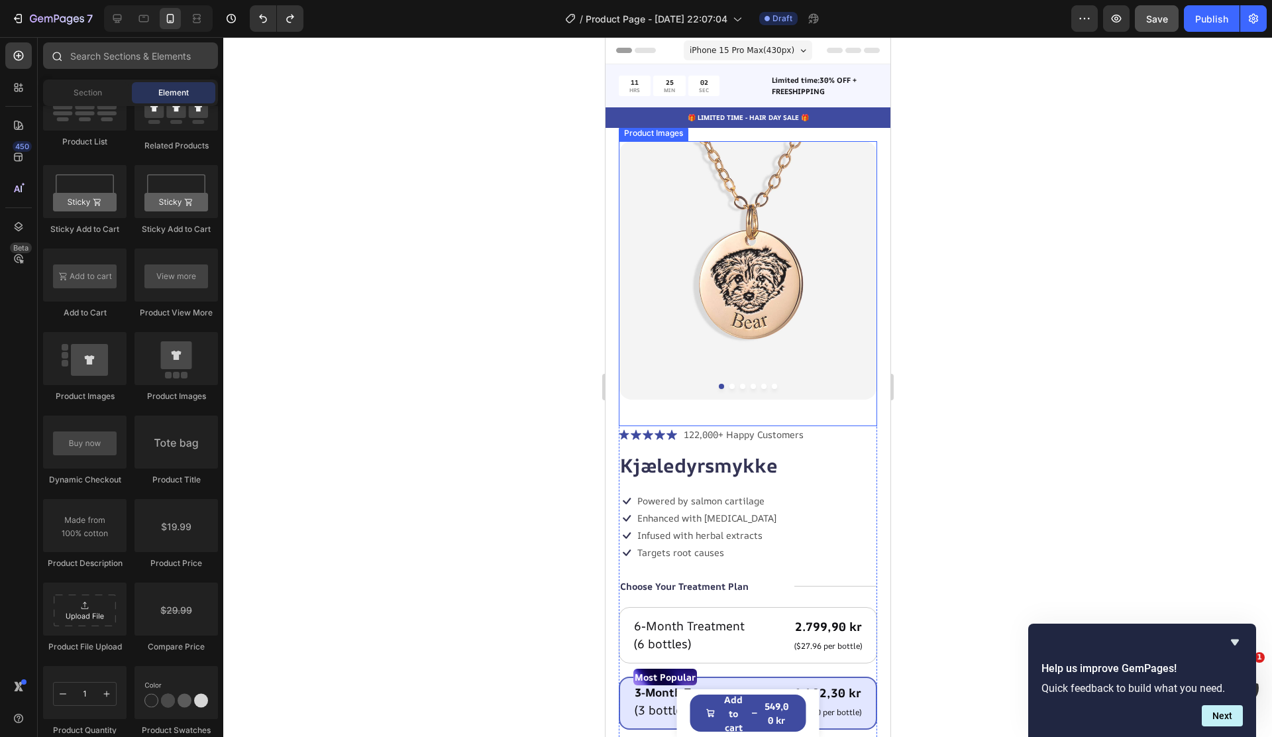  What do you see at coordinates (138, 397) in the screenshot?
I see `p: 122,000+ Happy Customers` at bounding box center [138, 397].